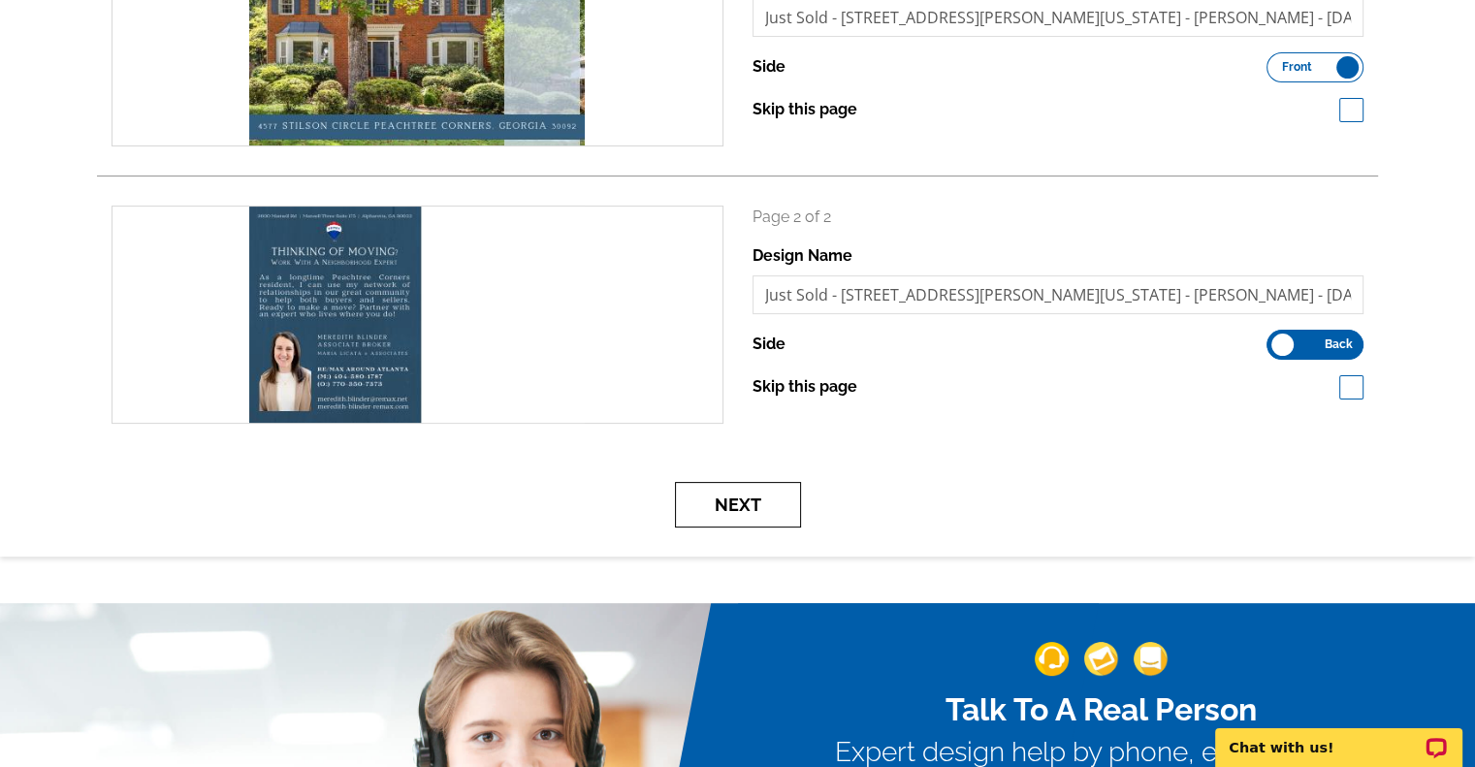 The width and height of the screenshot is (1475, 767). Describe the element at coordinates (1058, 217) in the screenshot. I see `p: Page 2 of 2` at that location.